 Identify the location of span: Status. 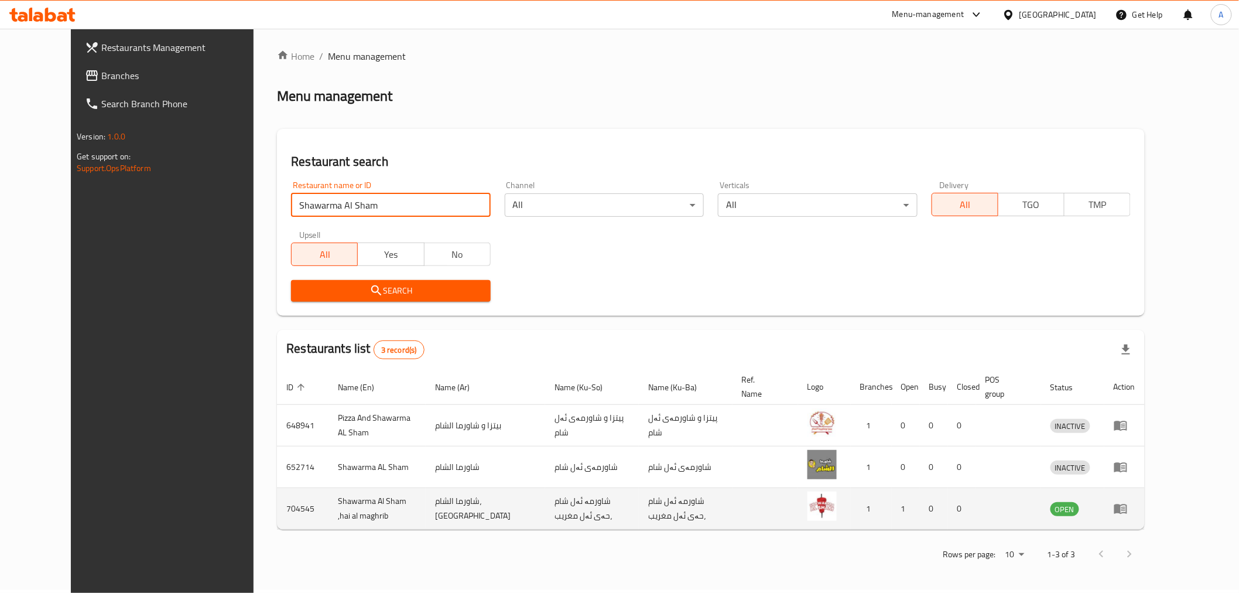
(1069, 387).